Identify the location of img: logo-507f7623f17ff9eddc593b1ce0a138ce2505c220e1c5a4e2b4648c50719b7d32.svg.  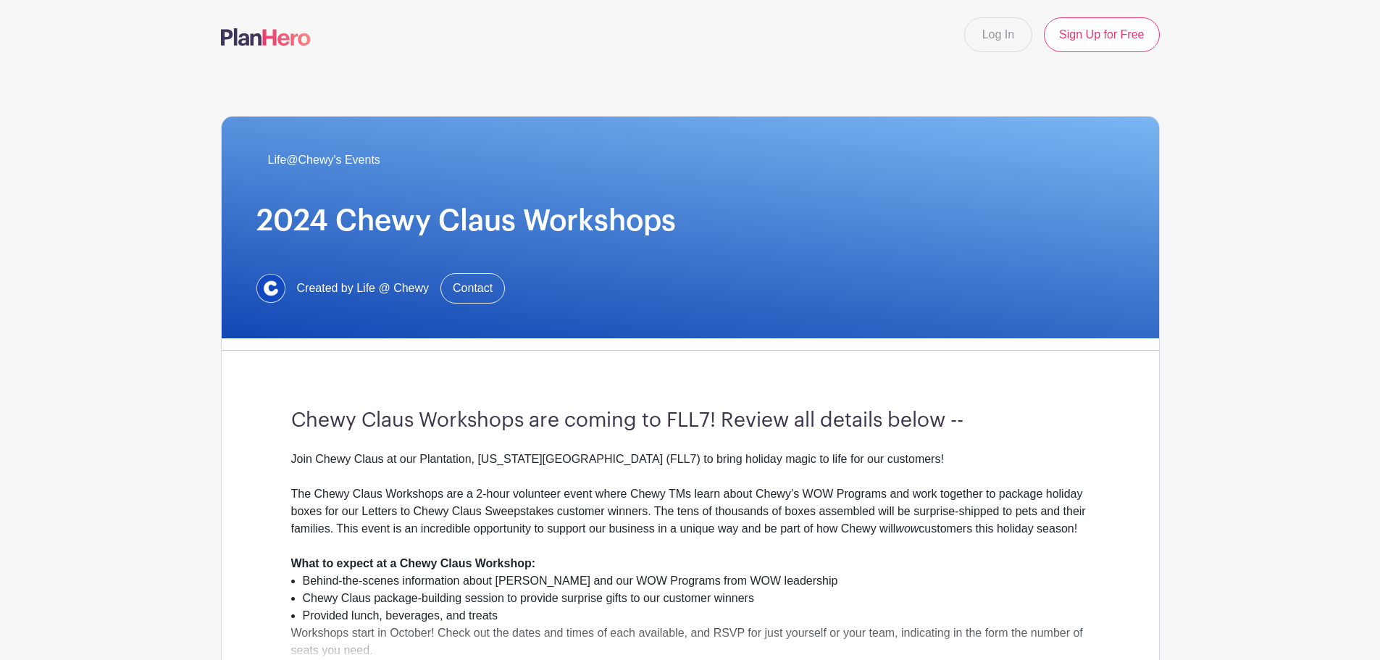
(266, 37).